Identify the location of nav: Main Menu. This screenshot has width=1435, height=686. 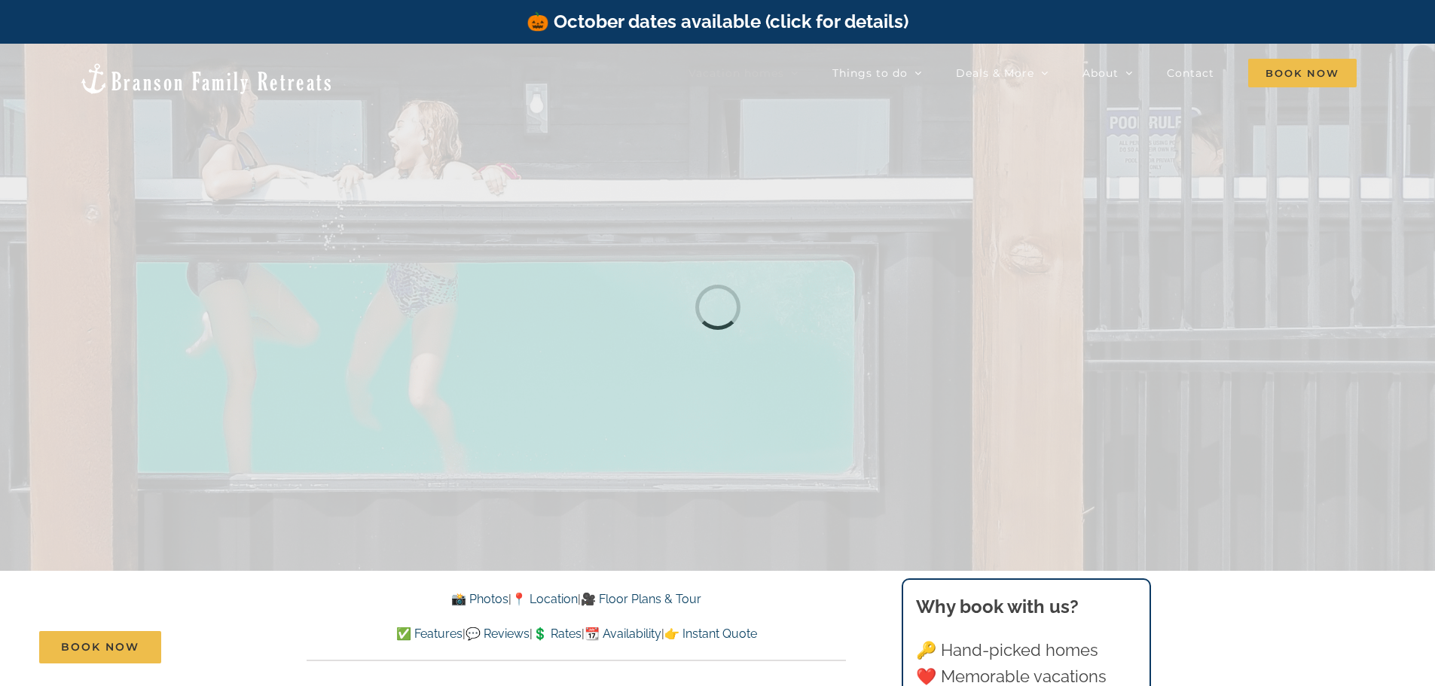
(1022, 73).